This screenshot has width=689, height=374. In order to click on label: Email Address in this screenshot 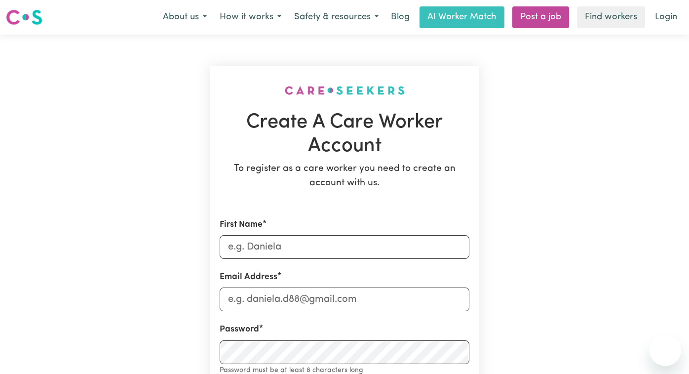, I will do `click(248, 277)`.